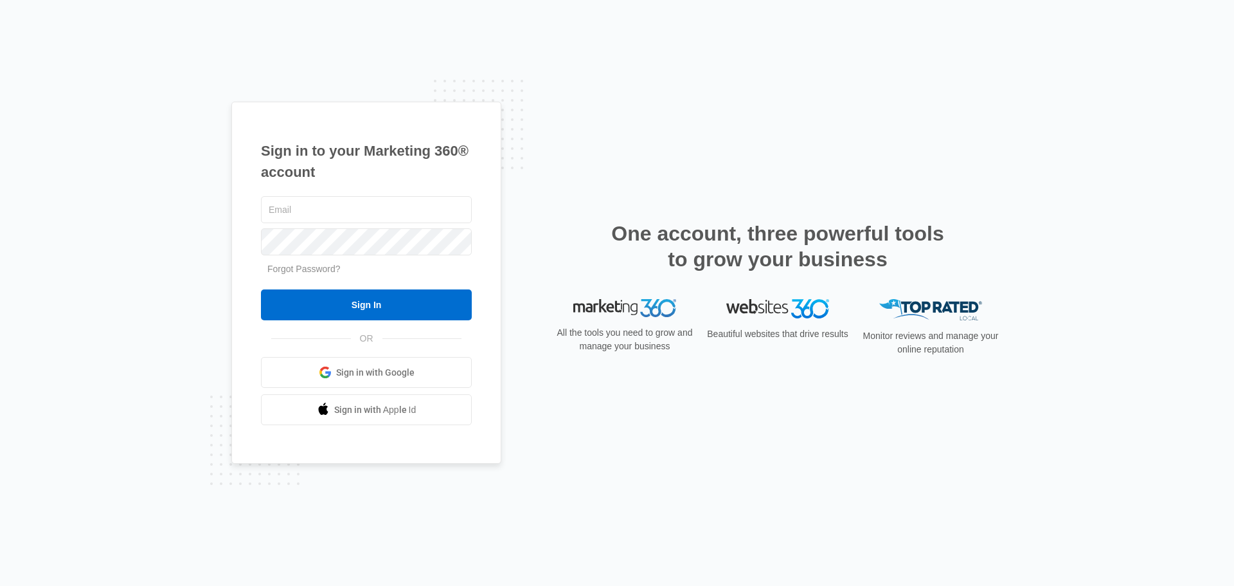 The height and width of the screenshot is (586, 1234). I want to click on p: Monitor reviews and manage your online reputation, so click(931, 343).